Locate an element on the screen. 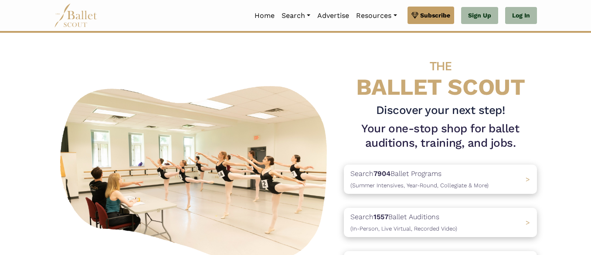 The width and height of the screenshot is (591, 255). b: 1557 is located at coordinates (381, 216).